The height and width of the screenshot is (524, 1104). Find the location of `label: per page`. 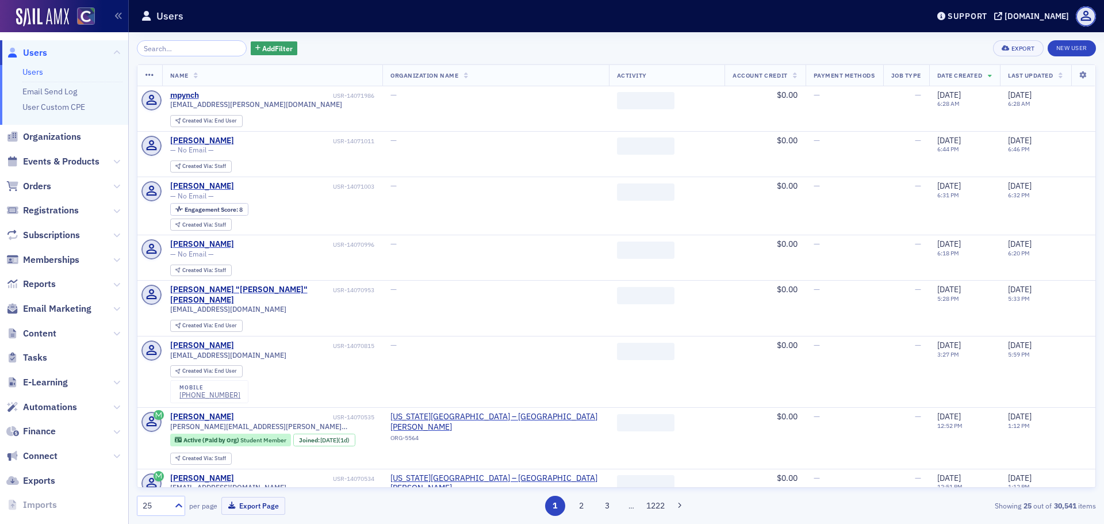

label: per page is located at coordinates (203, 505).